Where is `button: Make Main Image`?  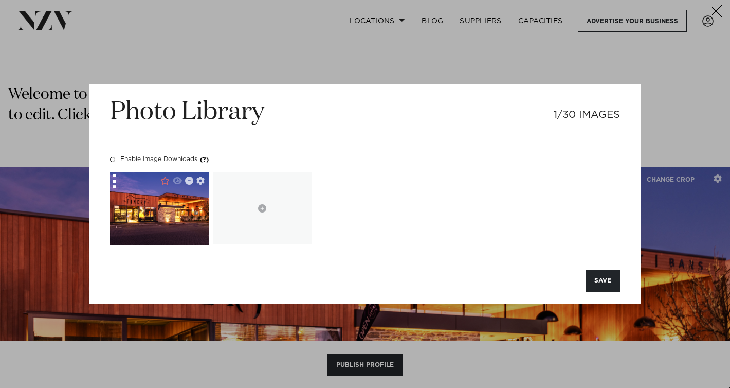
button: Make Main Image is located at coordinates (165, 181).